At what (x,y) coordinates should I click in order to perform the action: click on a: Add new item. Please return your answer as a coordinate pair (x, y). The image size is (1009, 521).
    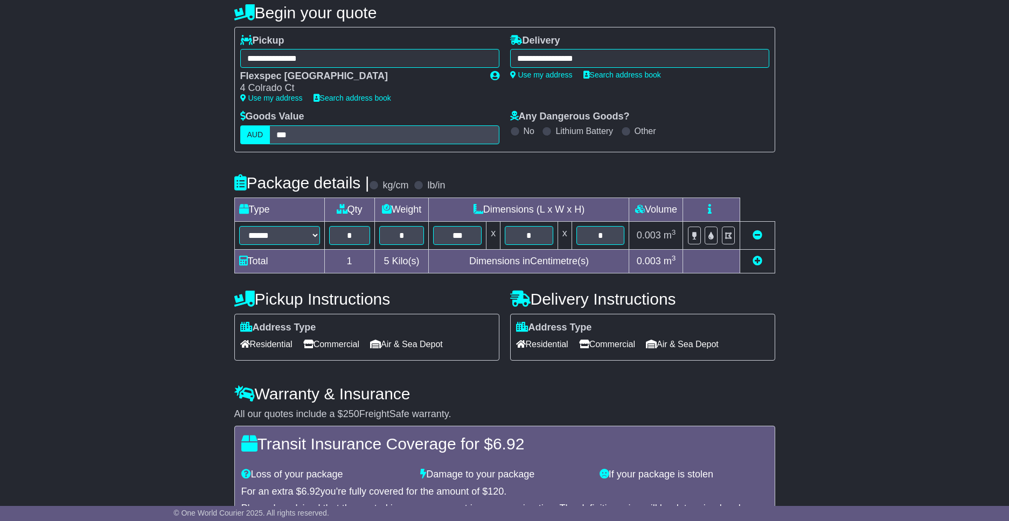
    Looking at the image, I should click on (757, 261).